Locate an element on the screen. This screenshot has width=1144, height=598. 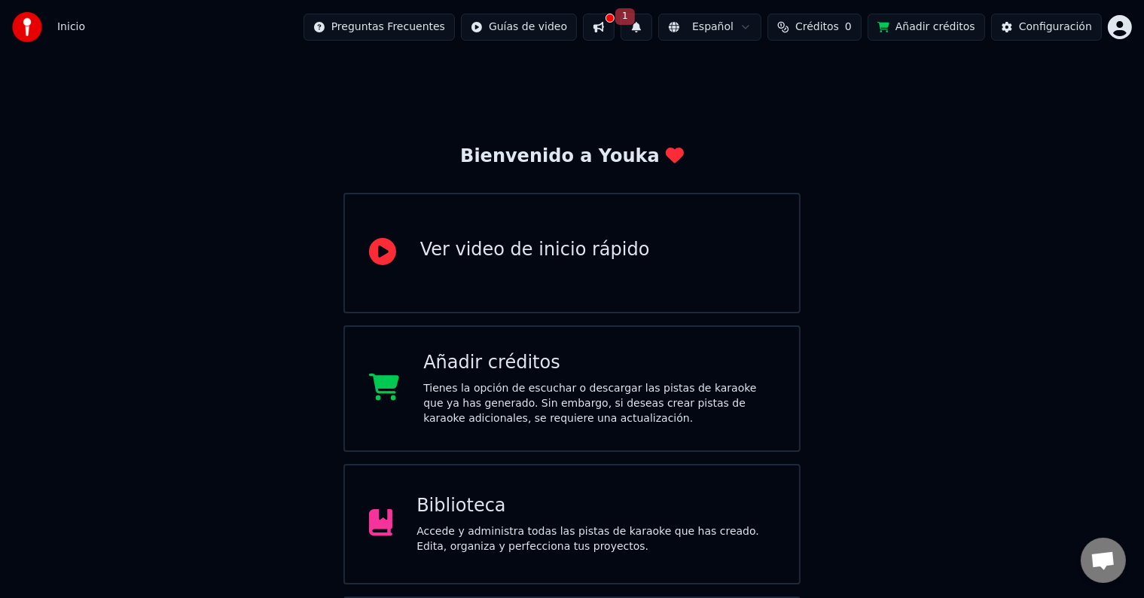
button: Añadir créditos is located at coordinates (926, 27).